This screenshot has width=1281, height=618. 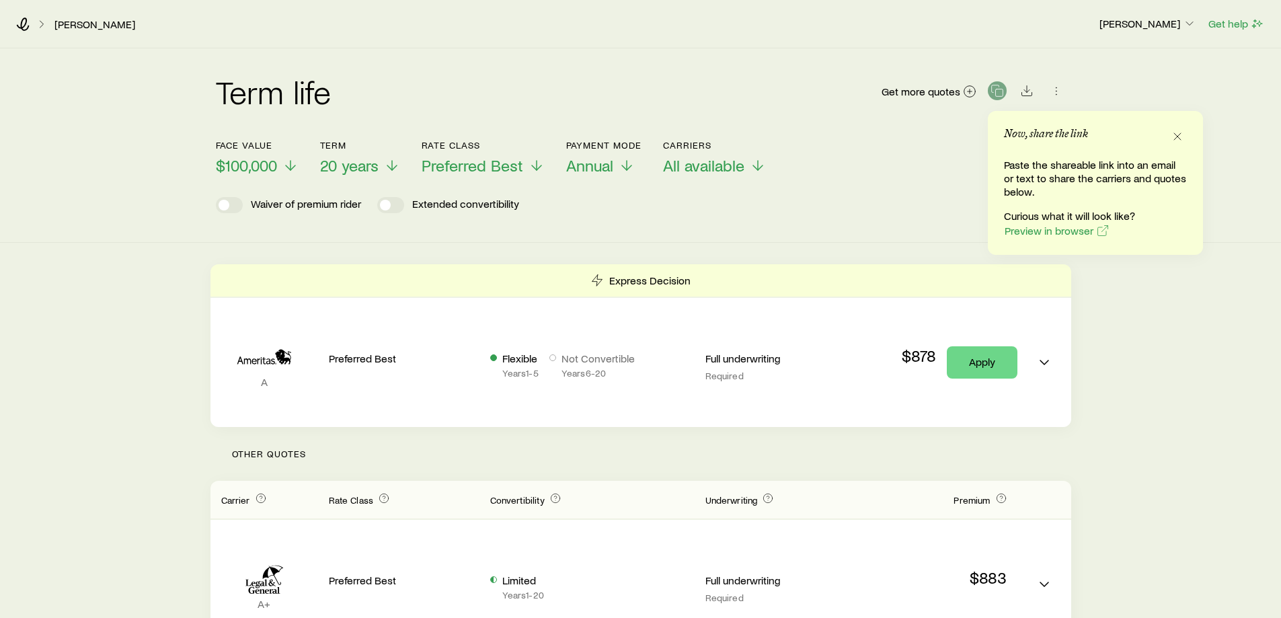 I want to click on p: $883, so click(x=936, y=577).